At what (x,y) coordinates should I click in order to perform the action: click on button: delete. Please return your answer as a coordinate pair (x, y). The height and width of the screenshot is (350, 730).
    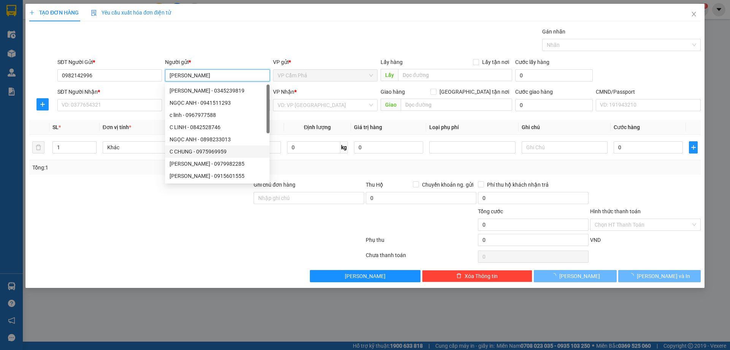
    Looking at the image, I should click on (38, 147).